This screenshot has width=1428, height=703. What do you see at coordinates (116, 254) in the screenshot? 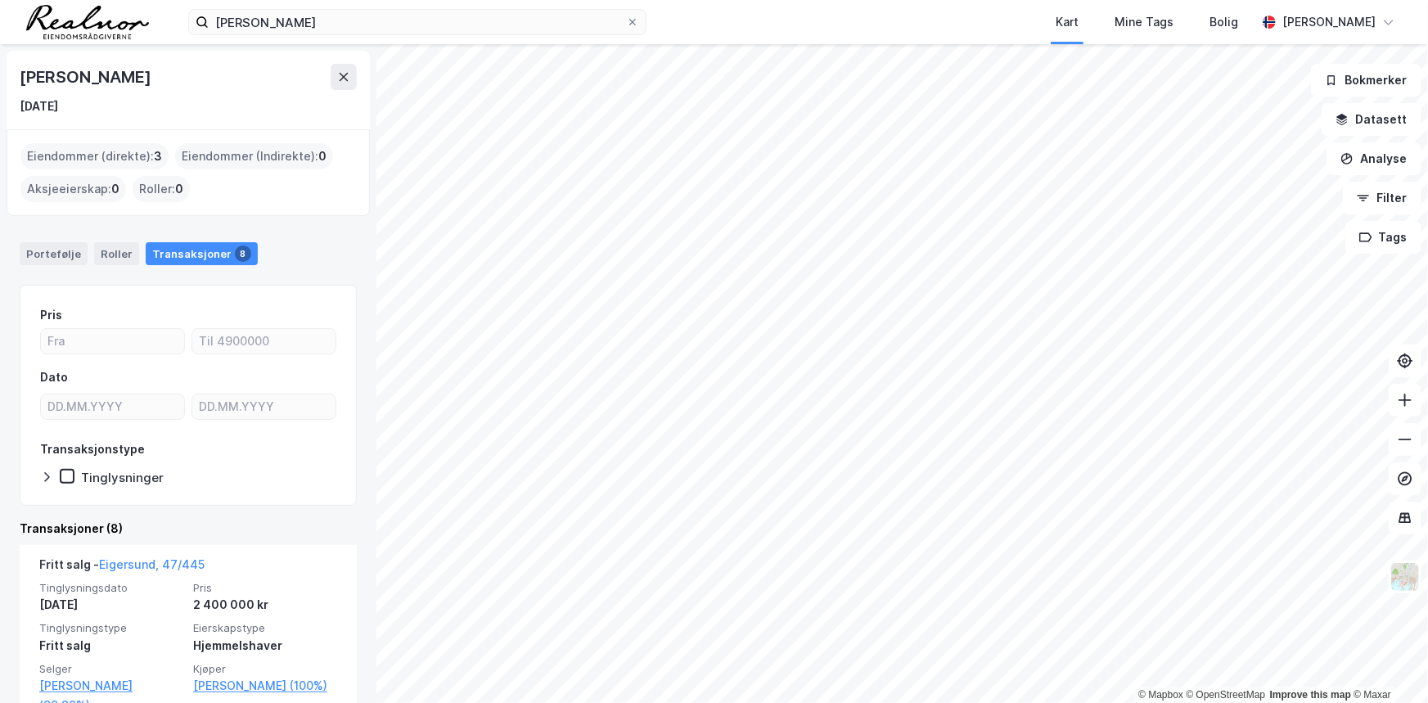
I see `div: Roller` at bounding box center [116, 254].